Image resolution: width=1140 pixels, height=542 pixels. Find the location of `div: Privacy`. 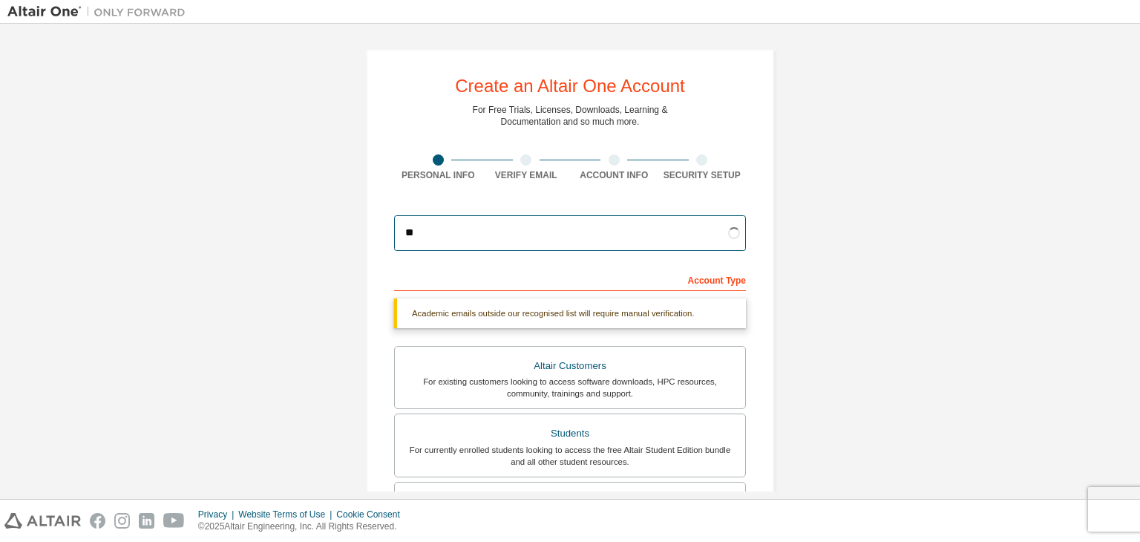

div: Privacy is located at coordinates (218, 514).